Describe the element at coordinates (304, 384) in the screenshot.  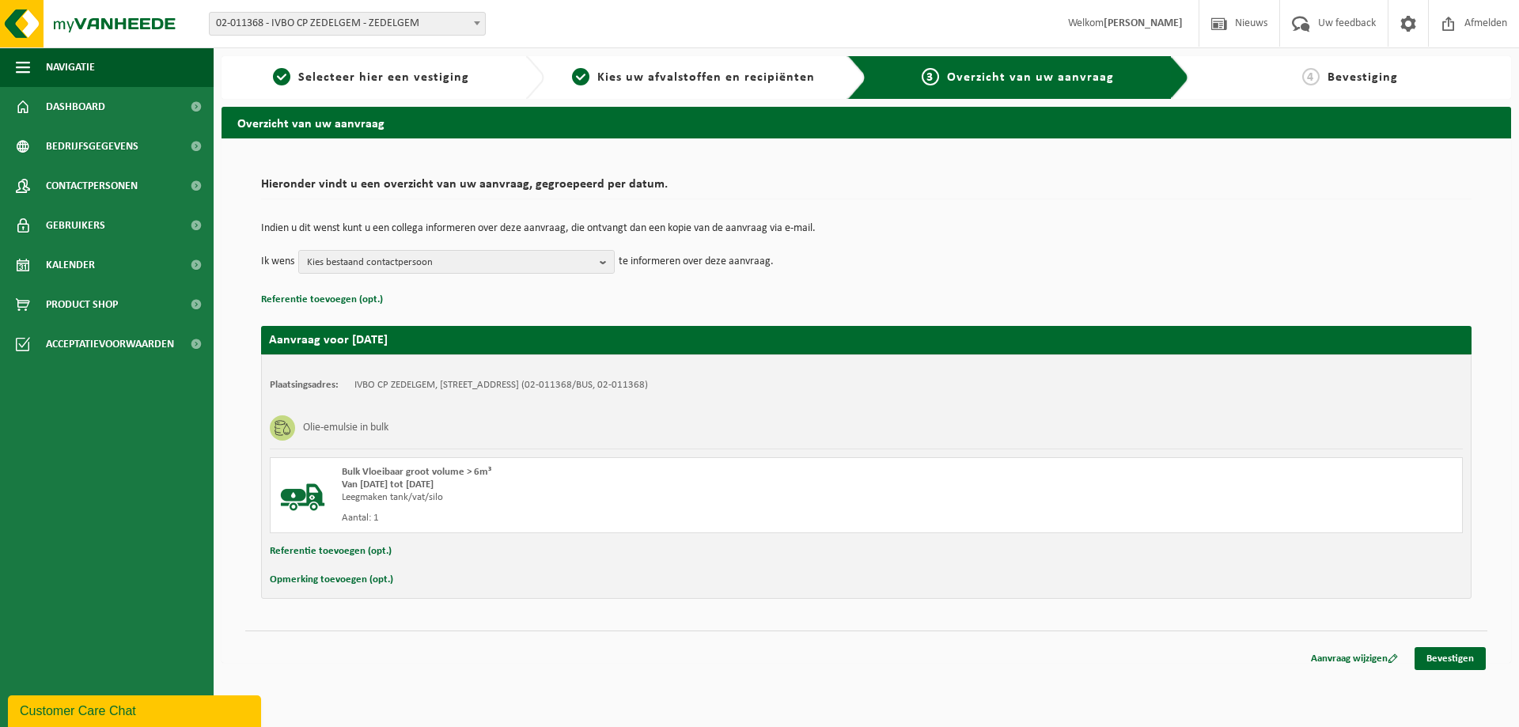
I see `strong: Plaatsingsadres:` at that location.